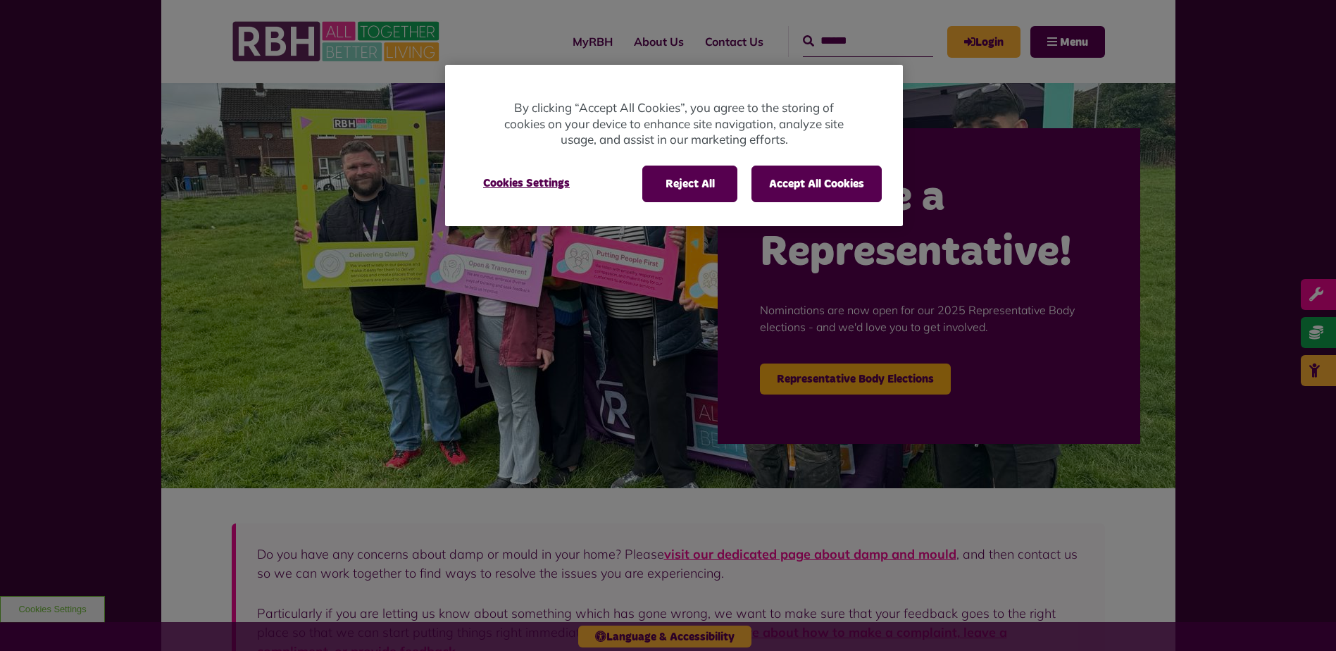 The width and height of the screenshot is (1336, 651). Describe the element at coordinates (689, 184) in the screenshot. I see `button: Reject All` at that location.